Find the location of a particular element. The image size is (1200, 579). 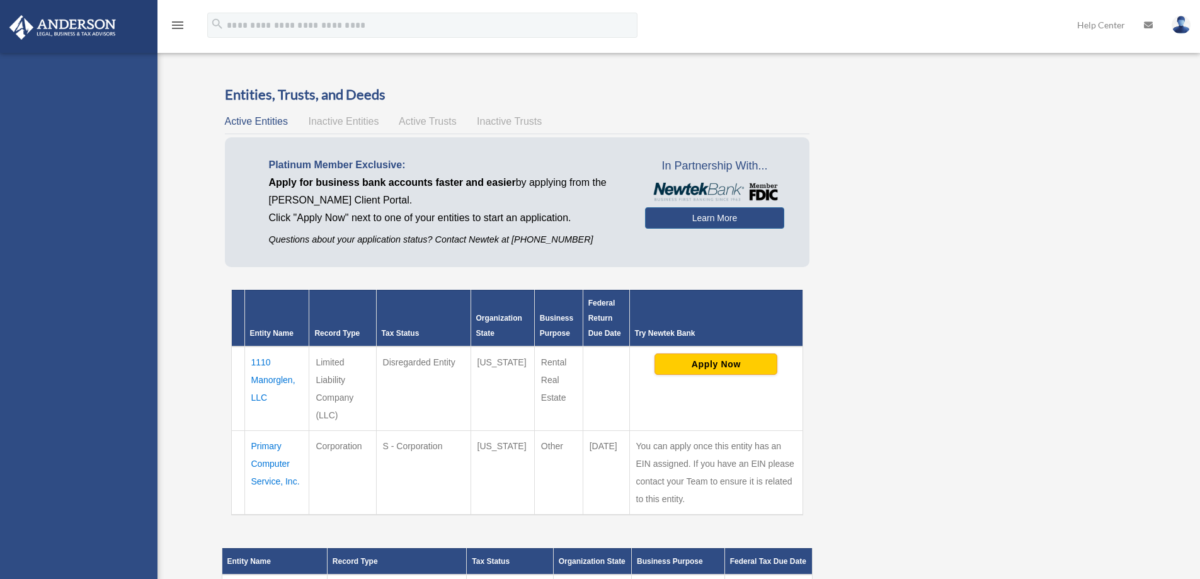

img: NewtekBankLogoSM.png is located at coordinates (714, 192).